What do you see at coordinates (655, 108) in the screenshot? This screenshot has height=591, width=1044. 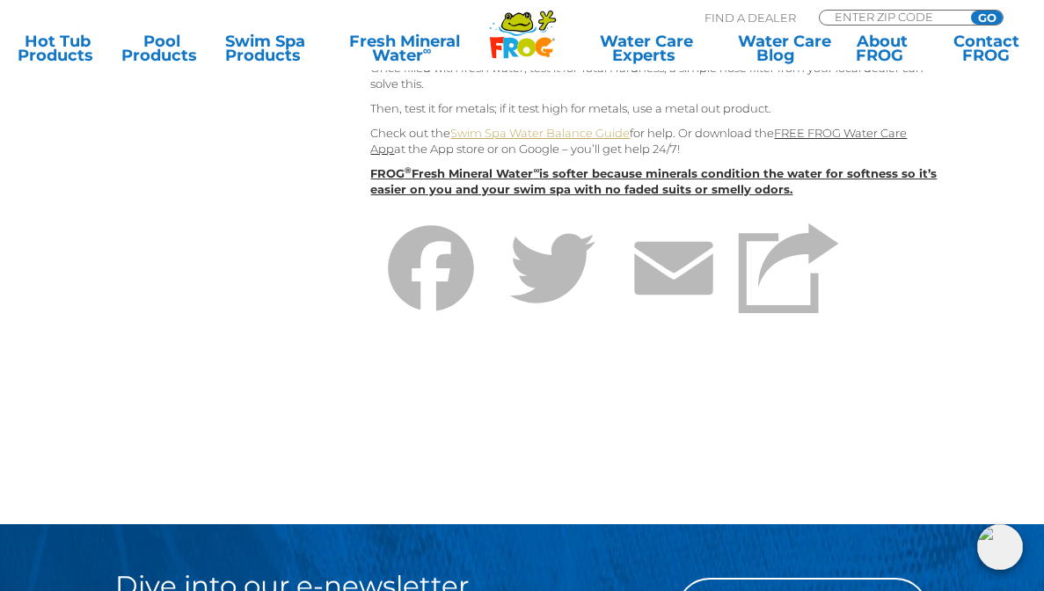 I see `p: Then, test it for metals; if it test high for metals, use a metal out product.` at bounding box center [655, 108].